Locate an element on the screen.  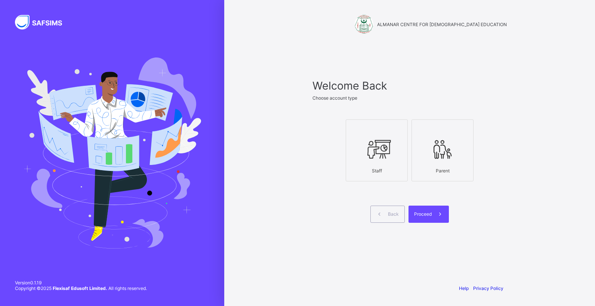
span: Proceed is located at coordinates (422, 214).